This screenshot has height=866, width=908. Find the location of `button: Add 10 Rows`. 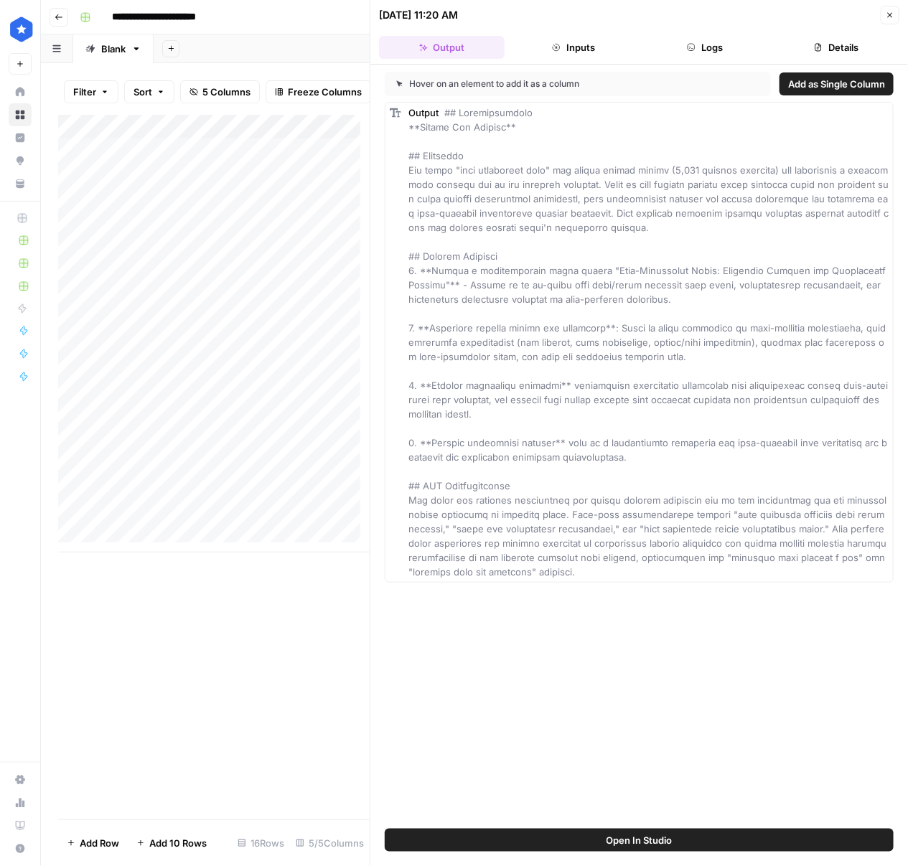

button: Add 10 Rows is located at coordinates (171, 843).